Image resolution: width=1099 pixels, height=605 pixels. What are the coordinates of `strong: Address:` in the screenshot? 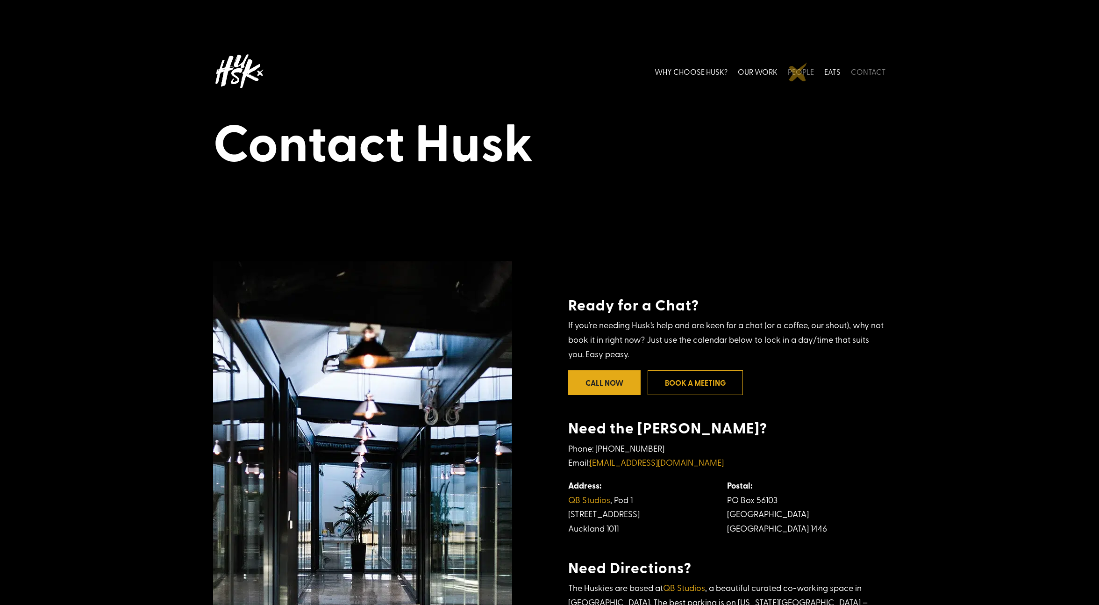 It's located at (585, 485).